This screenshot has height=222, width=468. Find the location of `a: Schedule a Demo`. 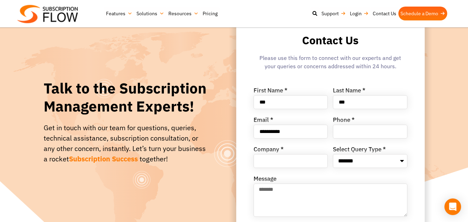

a: Schedule a Demo is located at coordinates (422, 14).